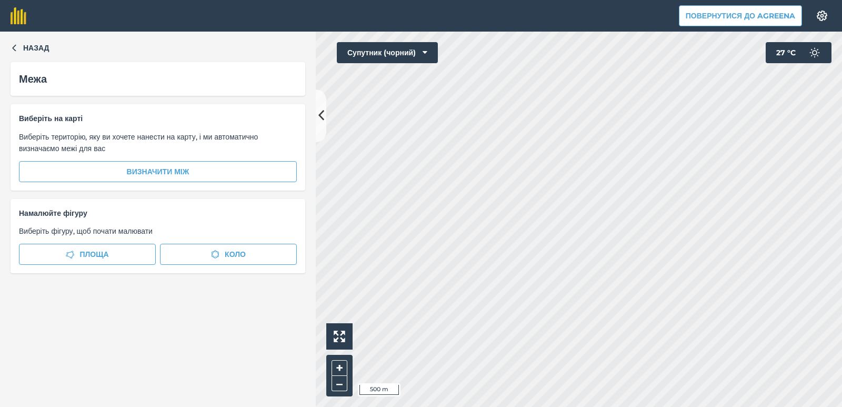  What do you see at coordinates (793, 53) in the screenshot?
I see `font: C` at bounding box center [793, 53].